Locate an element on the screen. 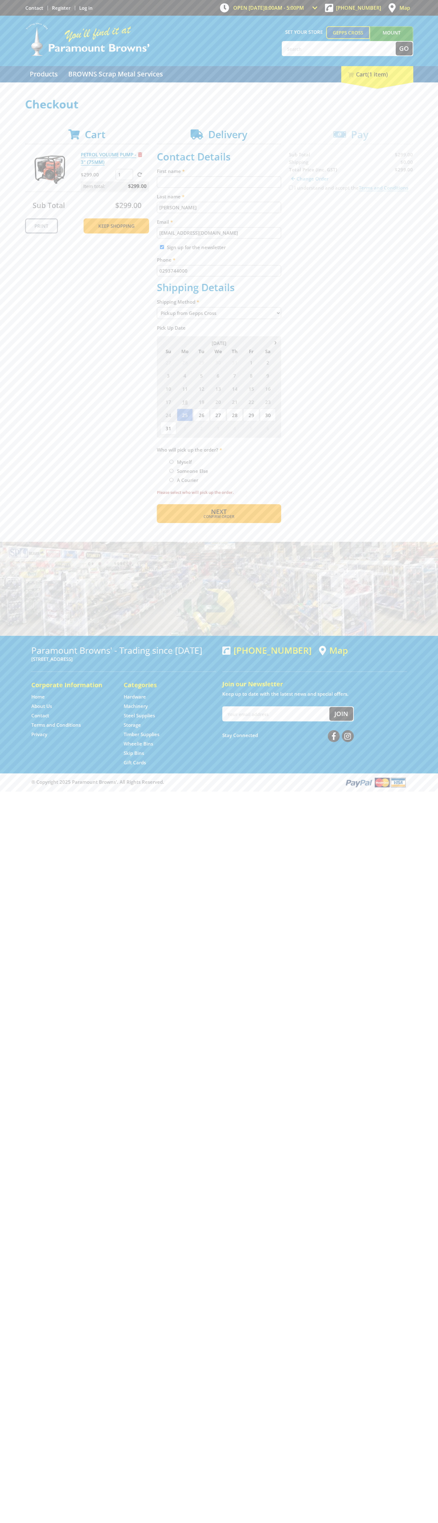  span: (1 item) is located at coordinates (378, 74).